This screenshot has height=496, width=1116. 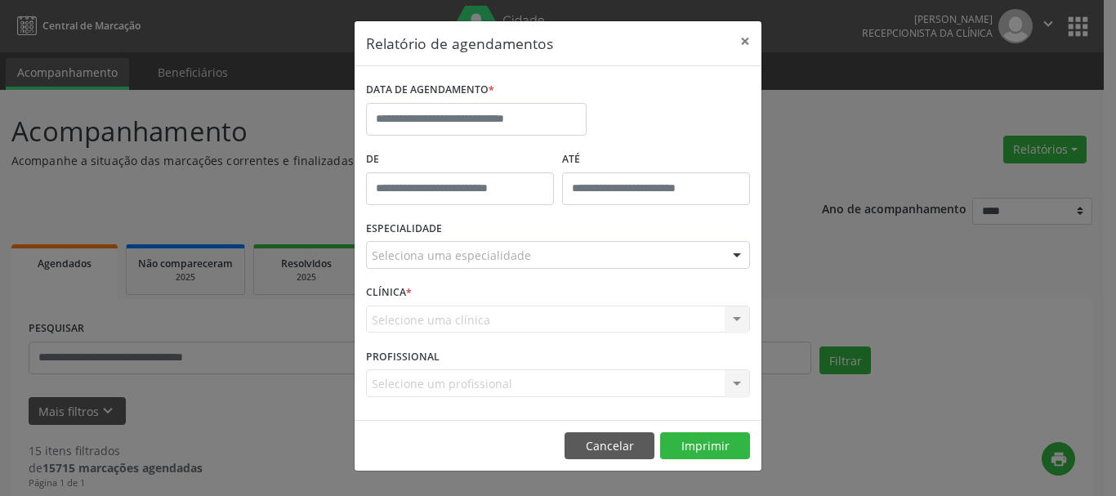 I want to click on label: DATA DE AGENDAMENTO, so click(x=430, y=90).